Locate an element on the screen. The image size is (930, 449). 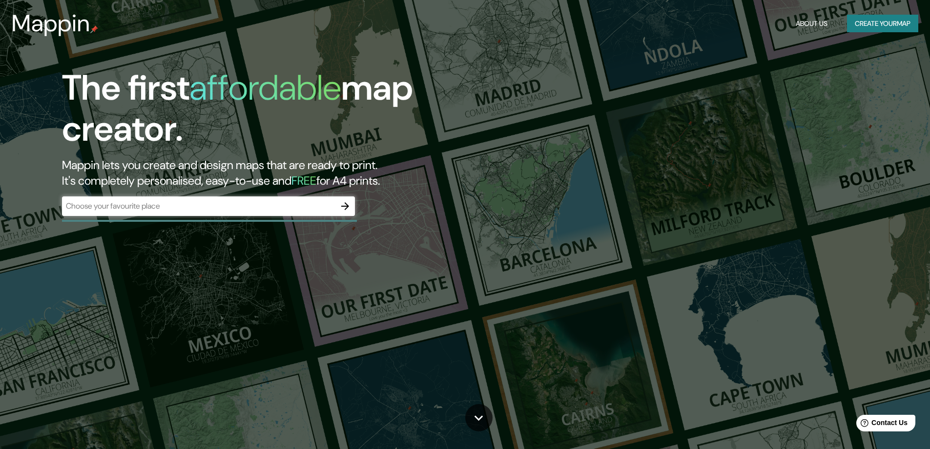
input: Choose your favourite place is located at coordinates (199, 206).